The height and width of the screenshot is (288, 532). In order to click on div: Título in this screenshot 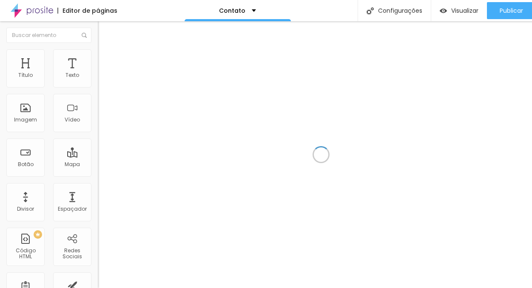, I will do `click(26, 75)`.